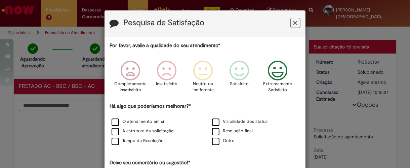 Image resolution: width=410 pixels, height=168 pixels. I want to click on label: Por favor, avalie a qualidade do seu atendimento*, so click(165, 45).